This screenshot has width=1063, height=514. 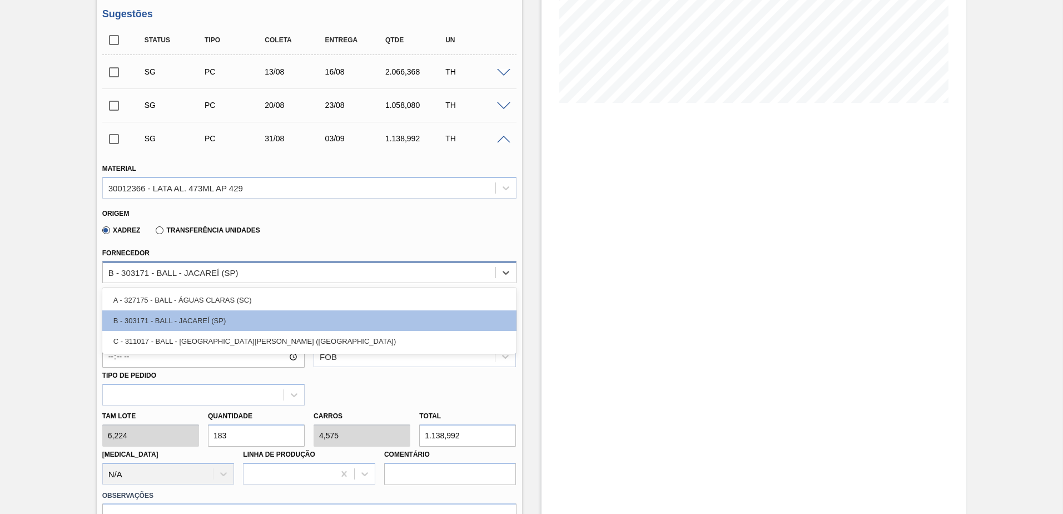 I want to click on label: Carros, so click(x=328, y=416).